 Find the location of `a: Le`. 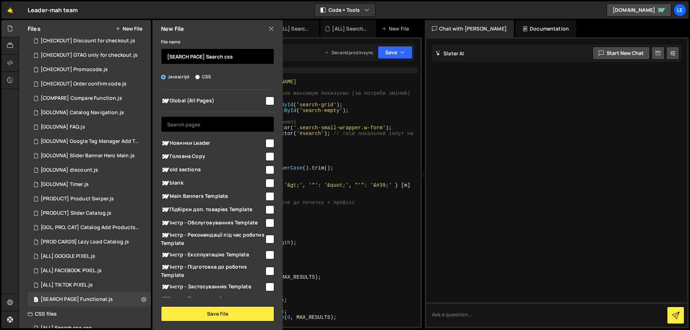

a: Le is located at coordinates (680, 10).